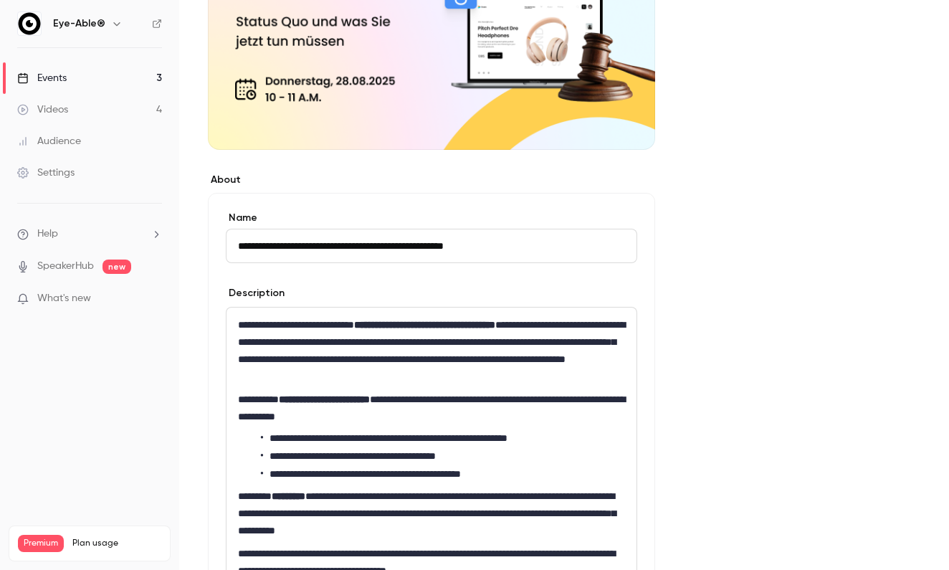 The width and height of the screenshot is (949, 570). What do you see at coordinates (79, 24) in the screenshot?
I see `h6: Eye-Able®` at bounding box center [79, 24].